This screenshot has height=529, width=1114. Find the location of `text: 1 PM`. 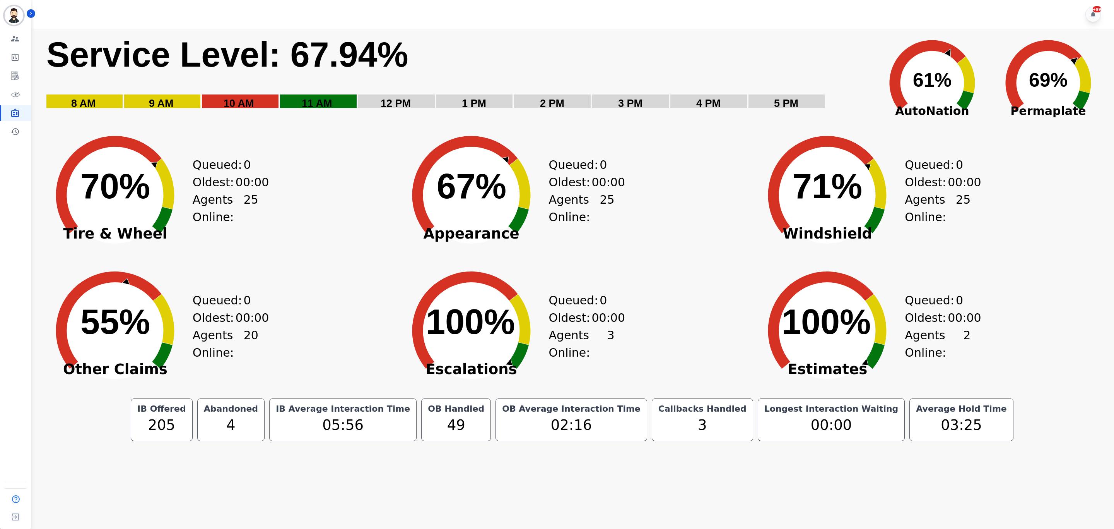

text: 1 PM is located at coordinates (474, 103).